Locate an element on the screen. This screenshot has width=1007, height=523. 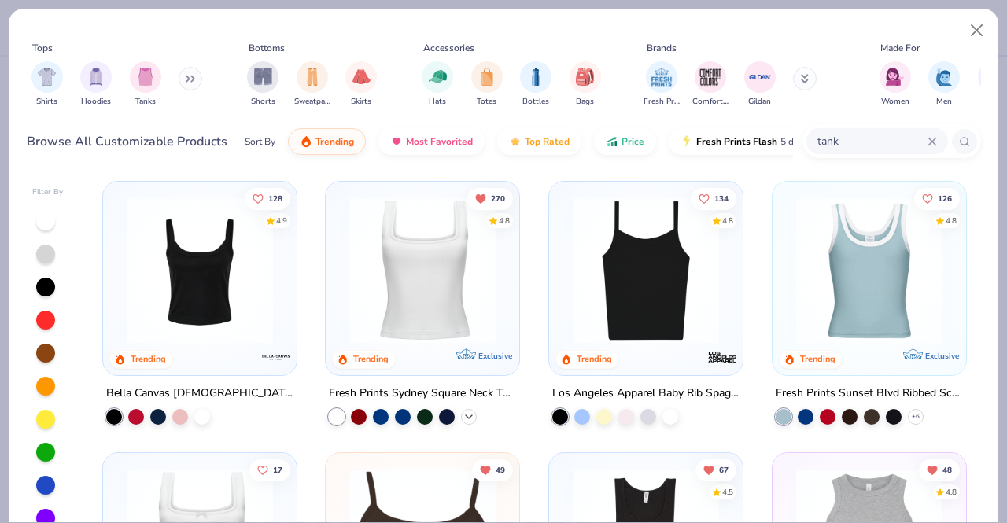
img: Bella + Canvas logo is located at coordinates (275, 357).